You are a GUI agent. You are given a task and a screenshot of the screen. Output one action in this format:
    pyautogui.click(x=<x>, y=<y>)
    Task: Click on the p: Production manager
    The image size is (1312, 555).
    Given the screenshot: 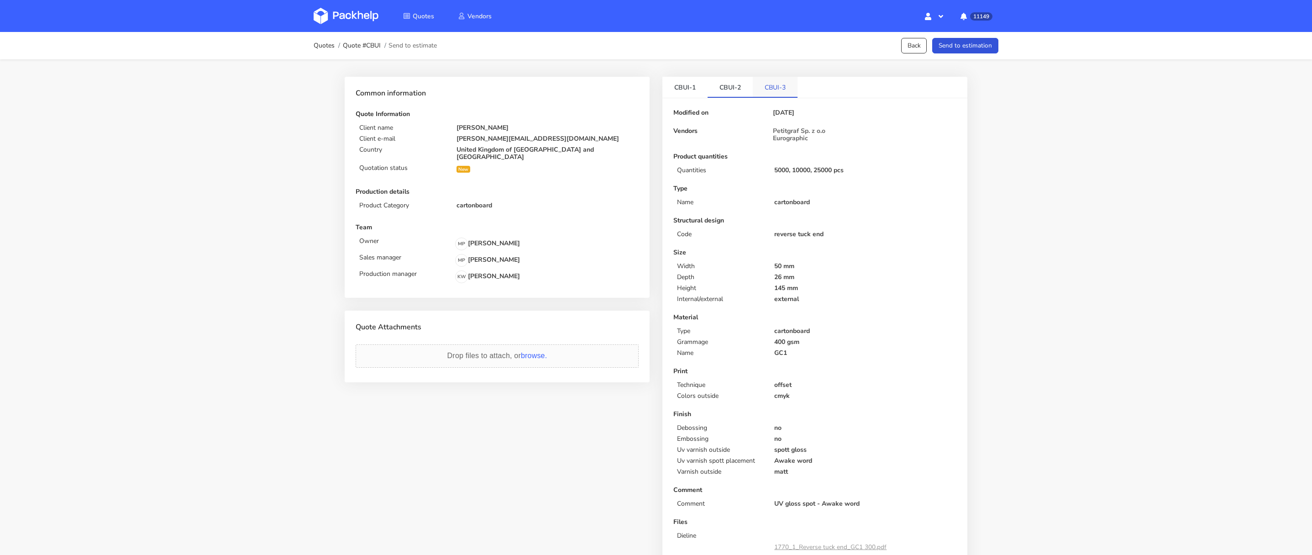 What is the action you would take?
    pyautogui.click(x=405, y=274)
    